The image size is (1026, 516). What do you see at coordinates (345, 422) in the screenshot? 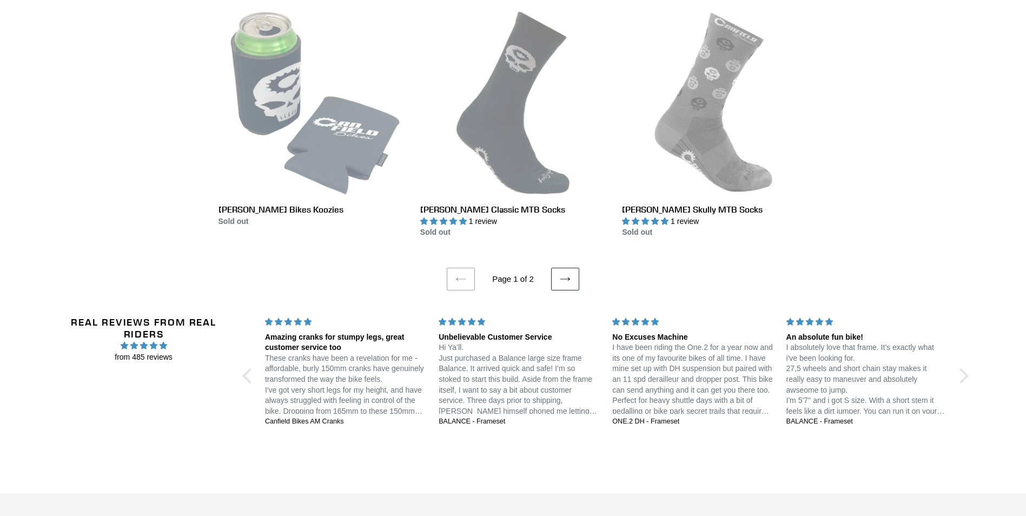
I see `div: Canfield Bikes AM Cranks` at bounding box center [345, 422].